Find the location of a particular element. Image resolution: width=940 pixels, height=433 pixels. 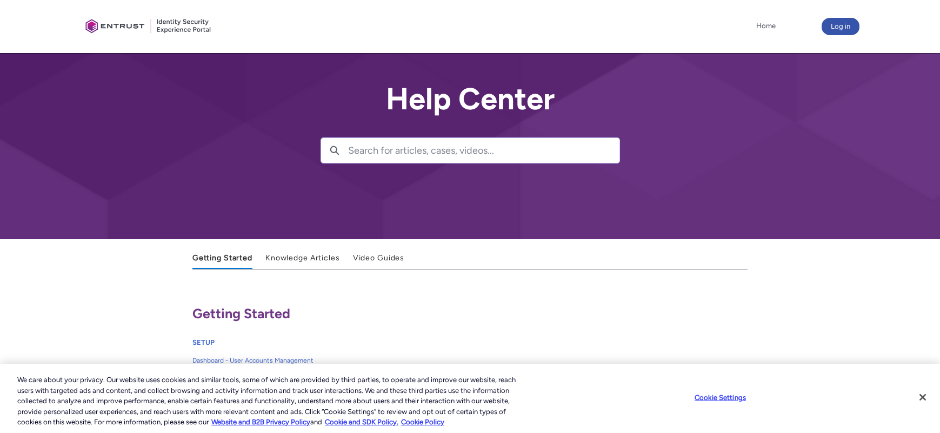

a: Getting Started is located at coordinates (222, 258).